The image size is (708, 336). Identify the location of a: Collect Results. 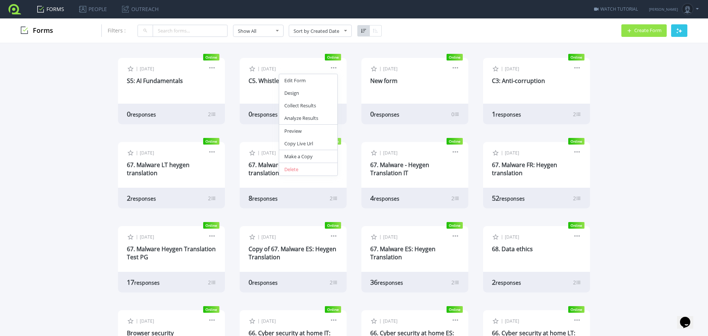
(308, 105).